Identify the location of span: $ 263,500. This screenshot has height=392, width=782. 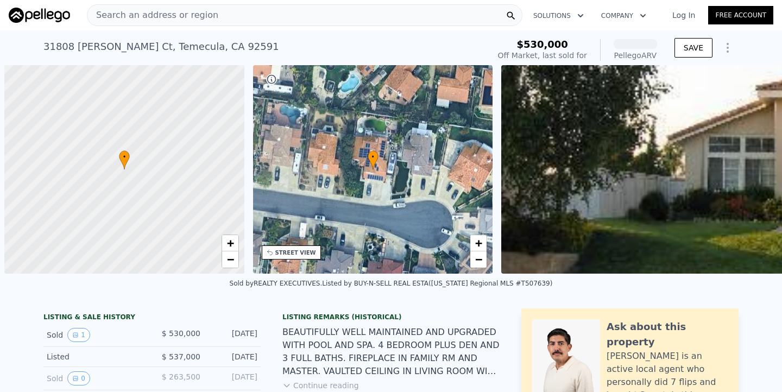
(181, 377).